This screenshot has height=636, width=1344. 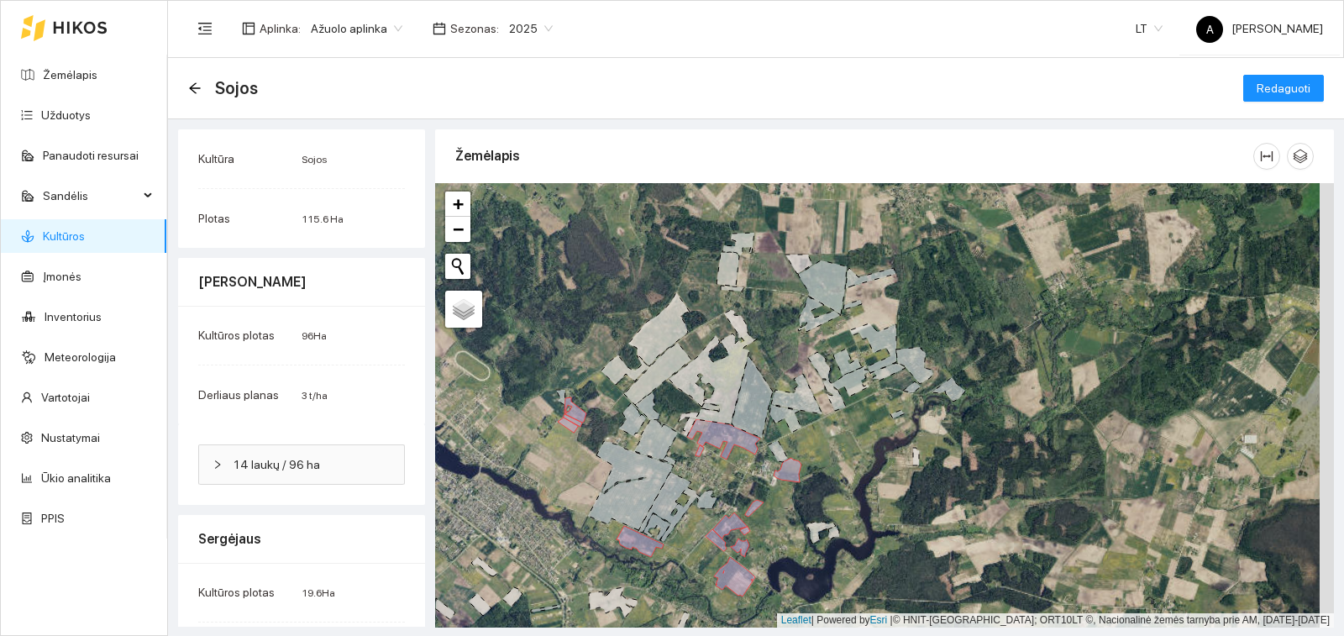 I want to click on a: Esri, so click(x=879, y=620).